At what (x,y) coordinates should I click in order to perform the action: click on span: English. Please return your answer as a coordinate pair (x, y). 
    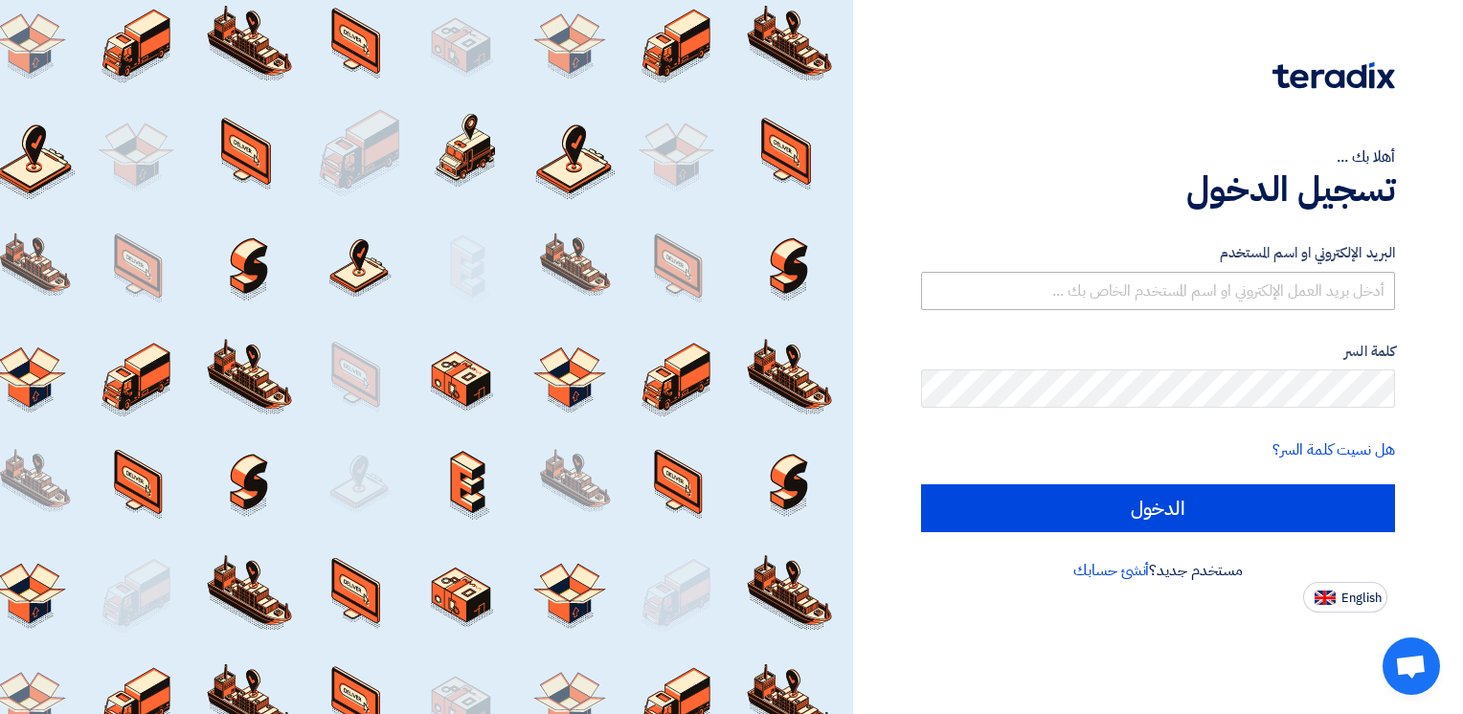
    Looking at the image, I should click on (1362, 598).